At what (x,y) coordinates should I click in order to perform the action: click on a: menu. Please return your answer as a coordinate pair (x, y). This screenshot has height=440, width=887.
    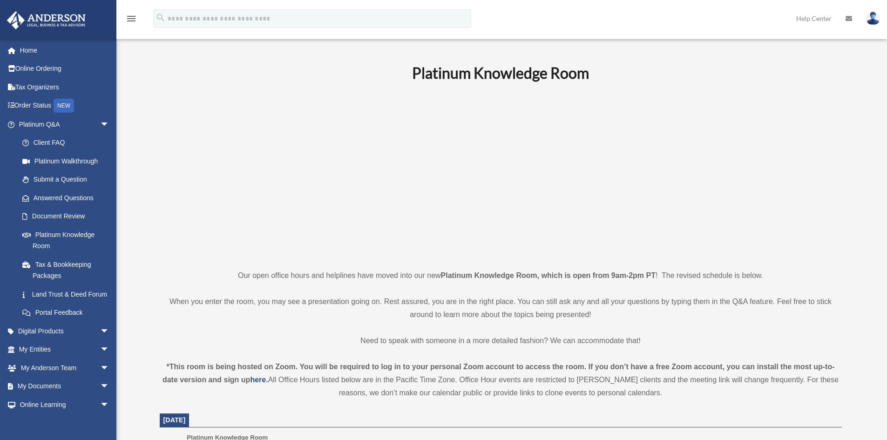
    Looking at the image, I should click on (131, 20).